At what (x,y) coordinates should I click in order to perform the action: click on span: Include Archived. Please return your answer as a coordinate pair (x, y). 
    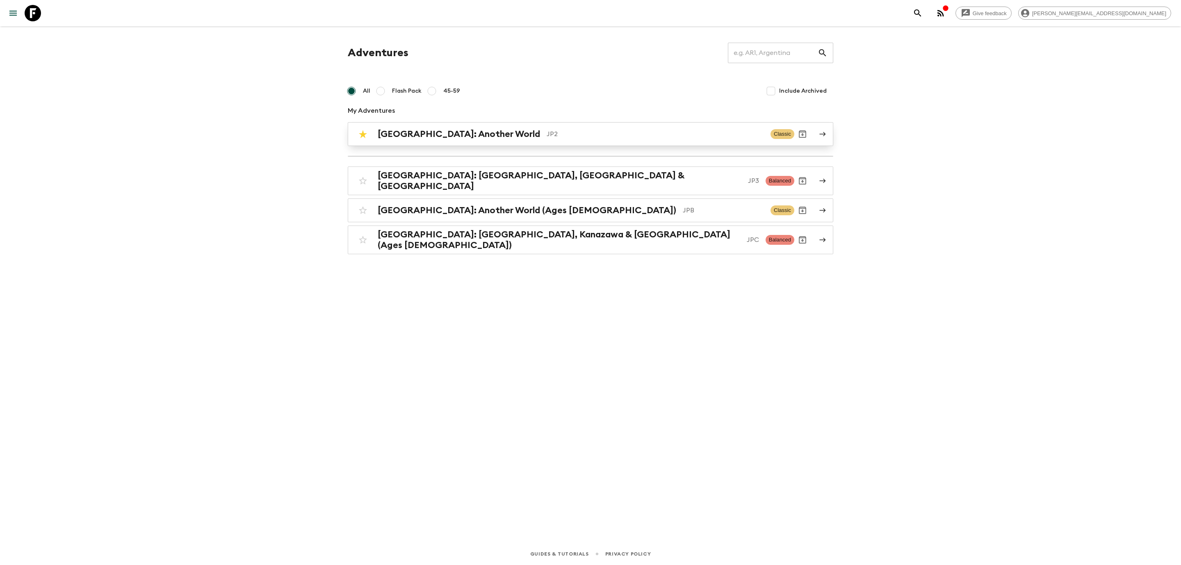
    Looking at the image, I should click on (803, 91).